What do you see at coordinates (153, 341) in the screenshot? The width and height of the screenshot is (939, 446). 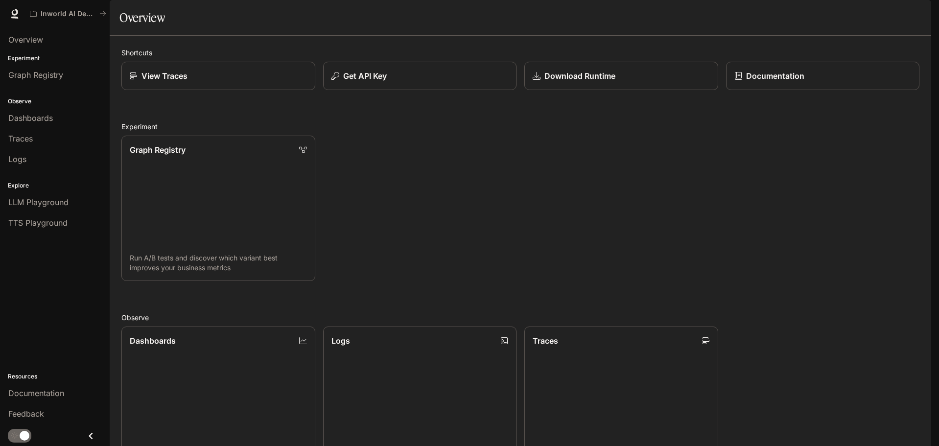 I see `p: Dashboards` at bounding box center [153, 341].